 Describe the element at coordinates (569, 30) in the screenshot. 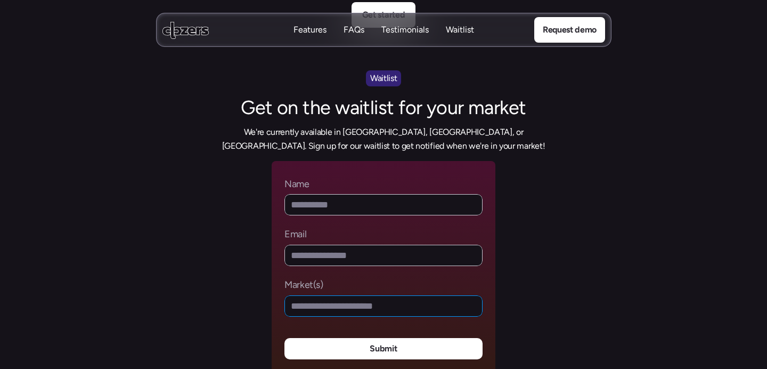

I see `p: Request demo` at that location.